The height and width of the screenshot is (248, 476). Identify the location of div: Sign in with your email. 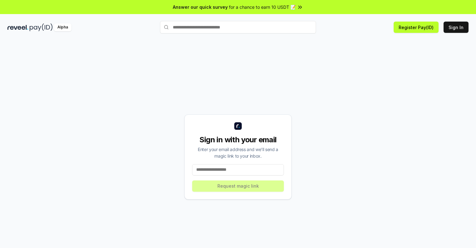
(238, 140).